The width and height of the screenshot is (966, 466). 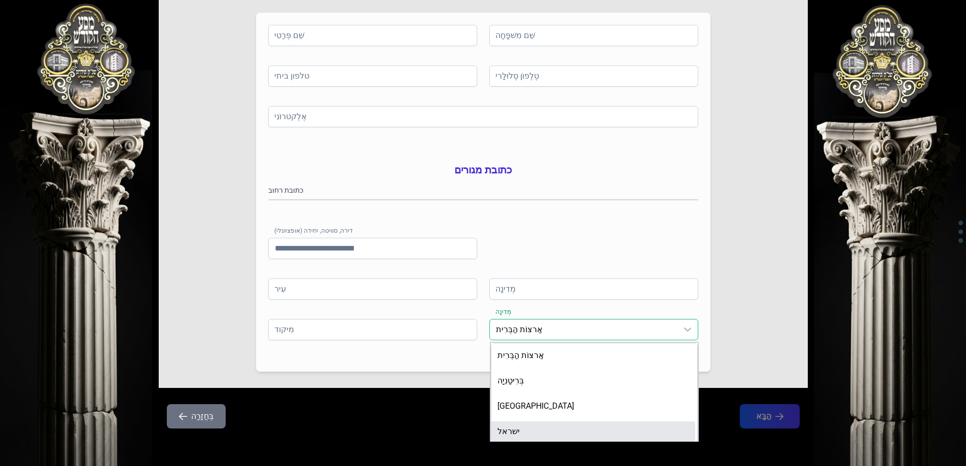 I want to click on font: בְּחֲזָרָה, so click(x=202, y=416).